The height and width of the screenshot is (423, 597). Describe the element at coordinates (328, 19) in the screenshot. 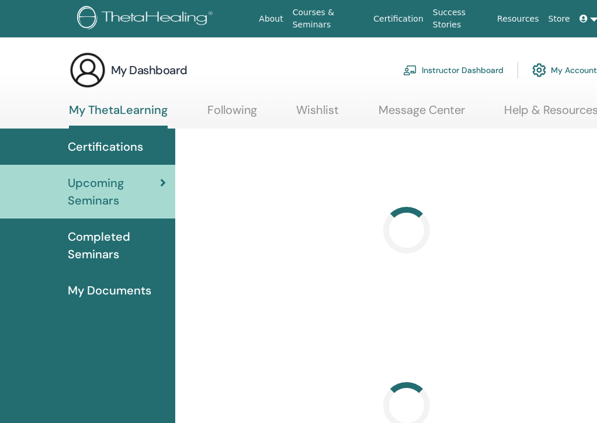

I see `a: Courses & Seminars` at that location.